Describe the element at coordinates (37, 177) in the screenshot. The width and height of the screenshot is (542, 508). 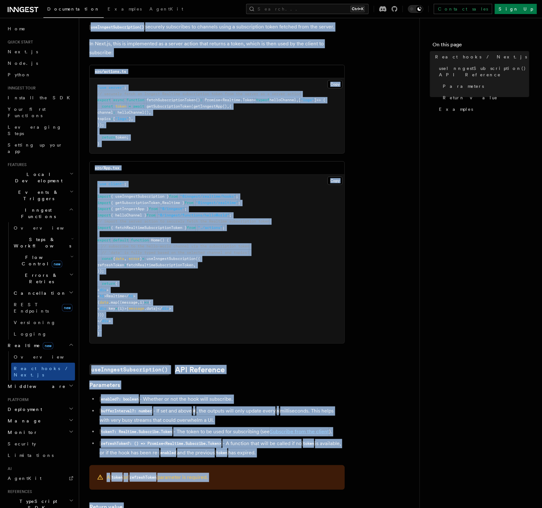
I see `span: Local Development` at that location.